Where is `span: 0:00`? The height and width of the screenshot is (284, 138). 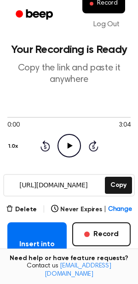
span: 0:00 is located at coordinates (13, 125).